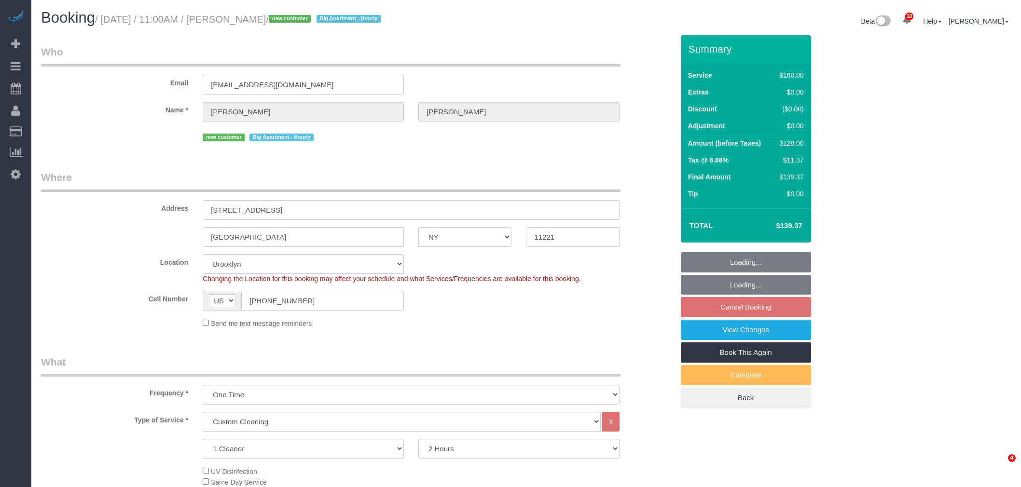  Describe the element at coordinates (700, 75) in the screenshot. I see `label: Service` at that location.